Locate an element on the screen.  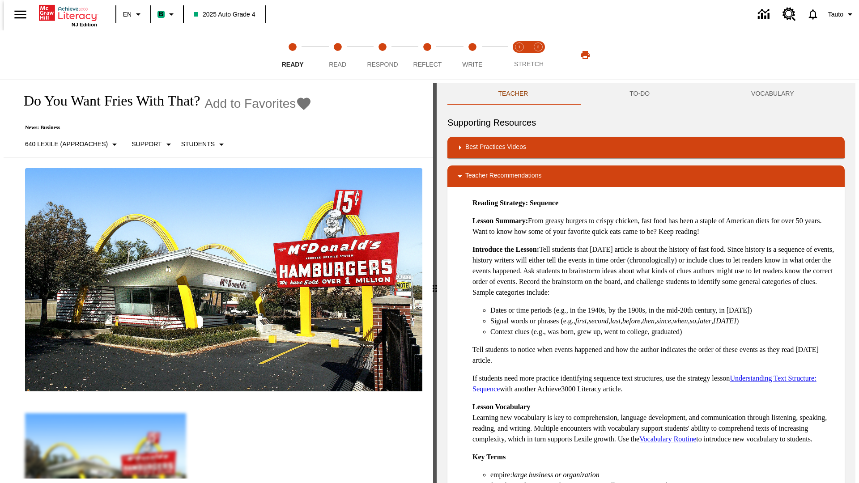
div: Press Enter or Spacebar and then press right and left arrow keys to move the slider is located at coordinates (435, 283).